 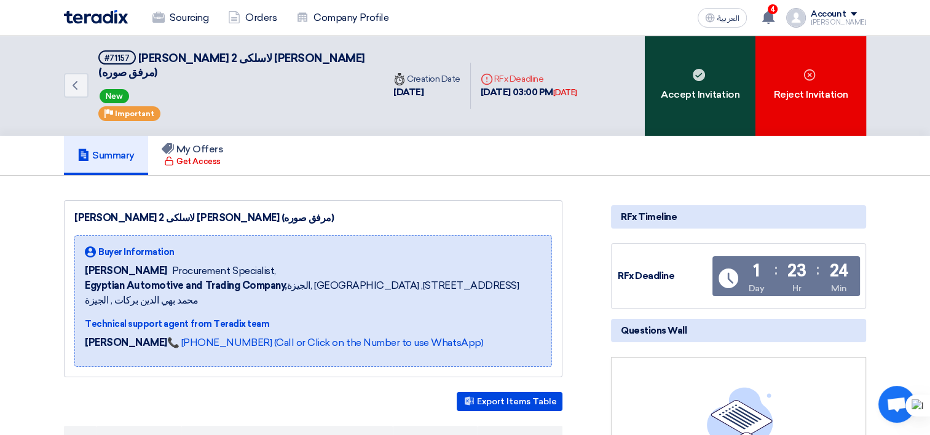 What do you see at coordinates (117, 58) in the screenshot?
I see `div: #71157` at bounding box center [117, 58].